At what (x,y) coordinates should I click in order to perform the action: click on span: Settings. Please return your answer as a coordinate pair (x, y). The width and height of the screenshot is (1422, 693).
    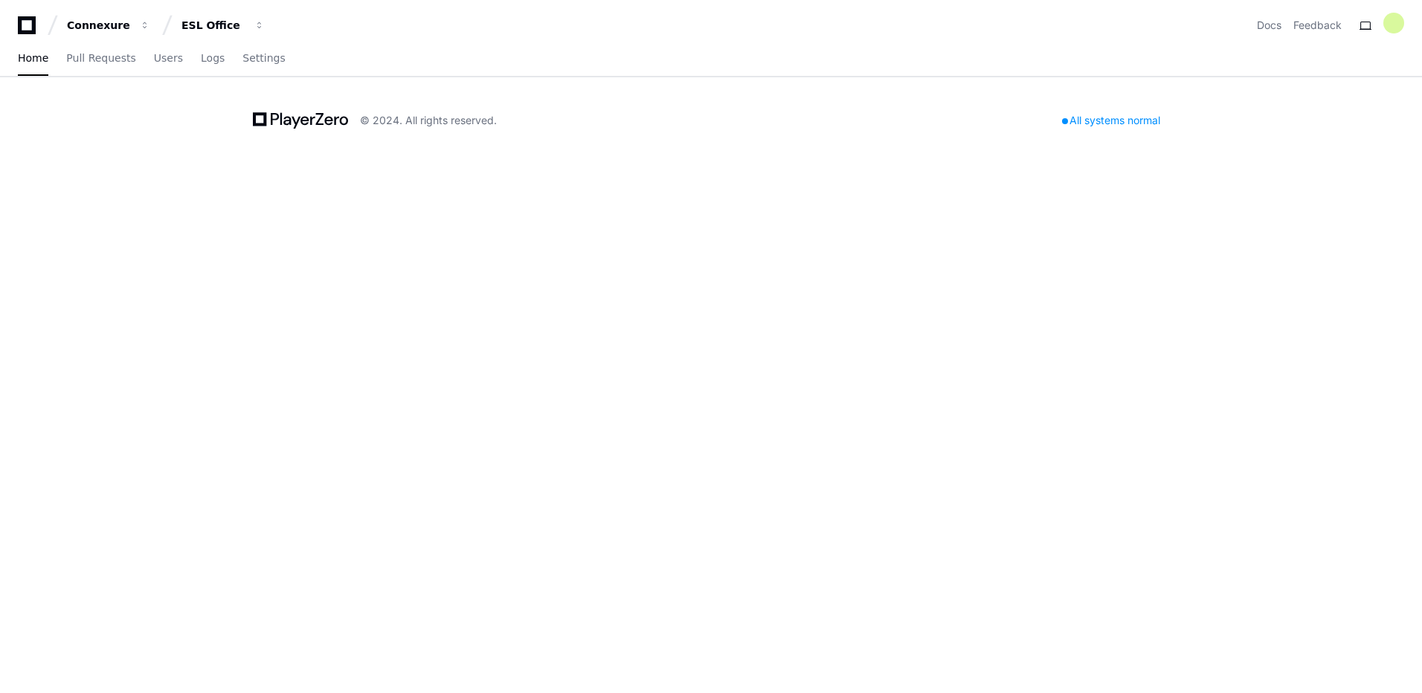
    Looking at the image, I should click on (263, 58).